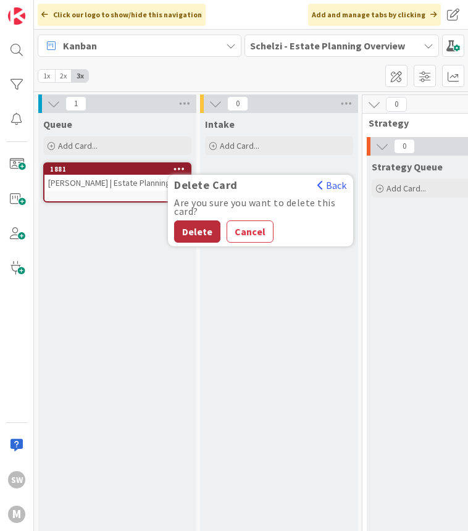  I want to click on div: 1881, so click(120, 169).